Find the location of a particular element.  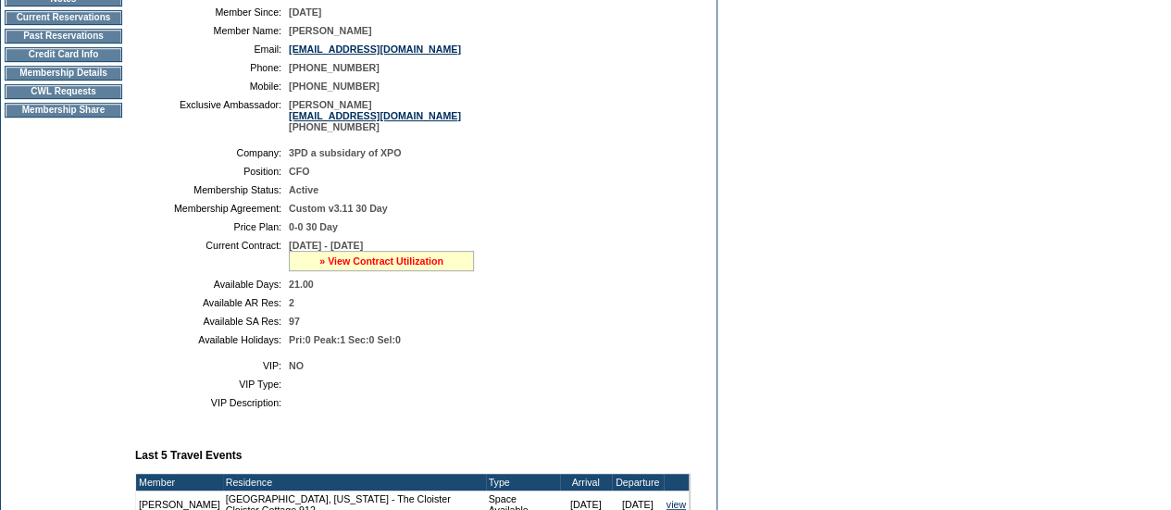

td: Exclusive Ambassador: is located at coordinates (212, 116).